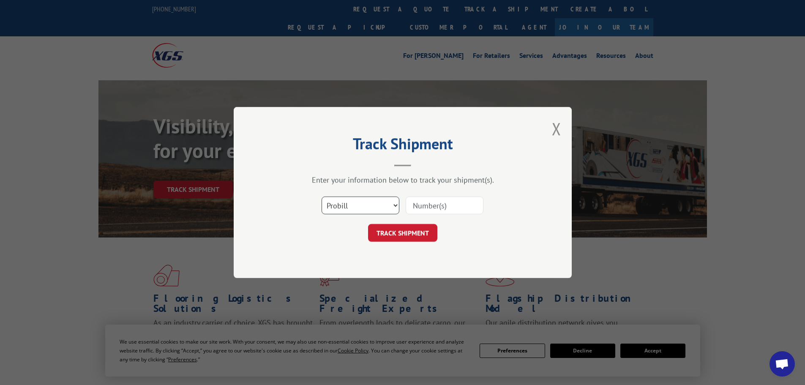 Image resolution: width=805 pixels, height=385 pixels. Describe the element at coordinates (445, 205) in the screenshot. I see `input: Number(s)` at that location.